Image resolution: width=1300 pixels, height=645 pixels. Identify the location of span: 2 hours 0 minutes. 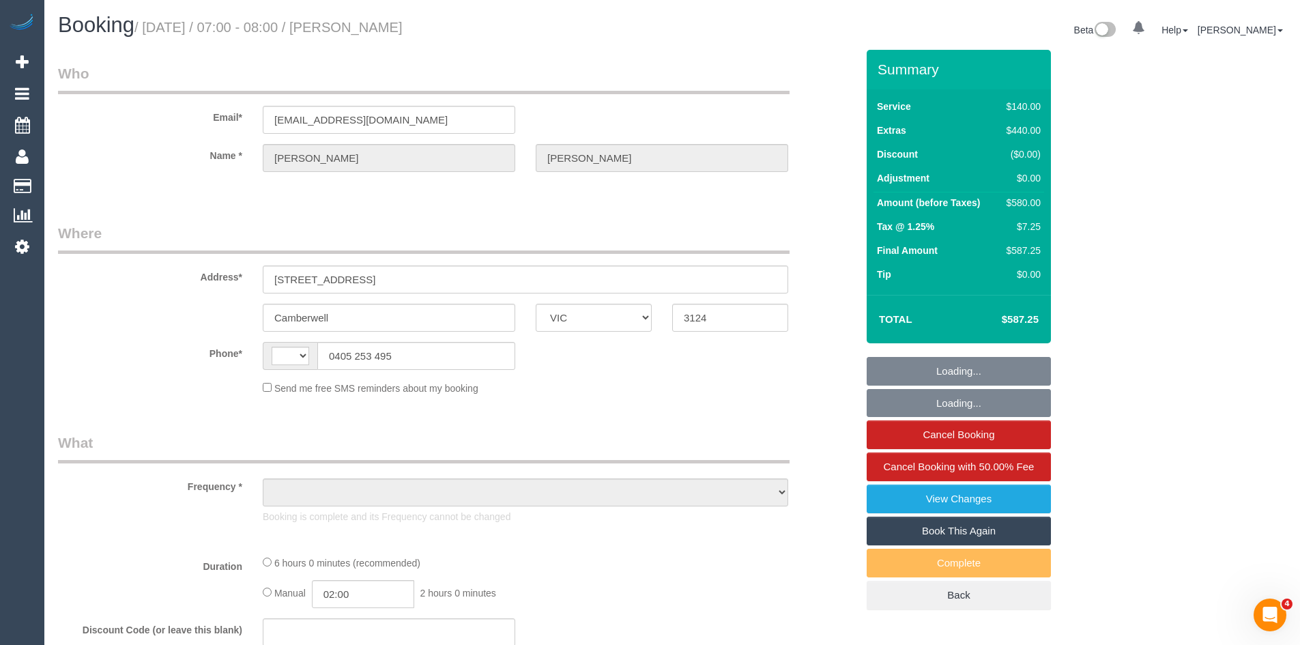
(458, 593).